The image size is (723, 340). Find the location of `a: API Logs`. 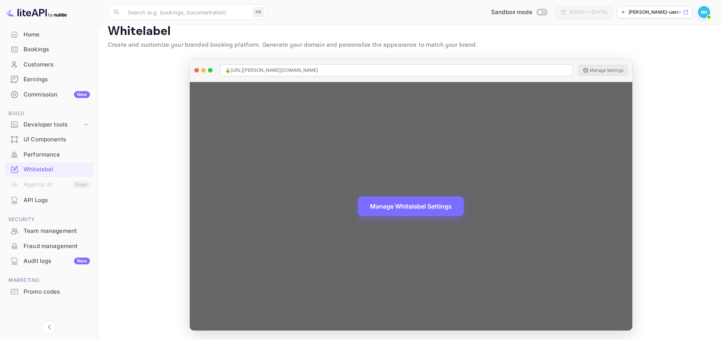

a: API Logs is located at coordinates (49, 200).